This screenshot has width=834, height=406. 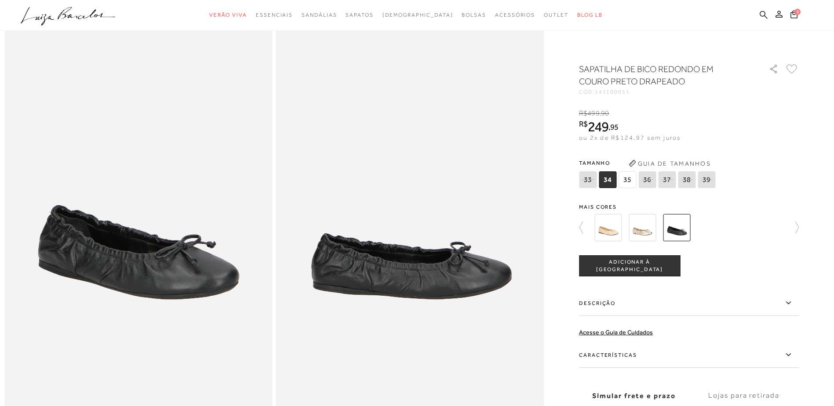 What do you see at coordinates (630, 138) in the screenshot?
I see `span: ou 2x de R$124,97 sem juros` at bounding box center [630, 138].